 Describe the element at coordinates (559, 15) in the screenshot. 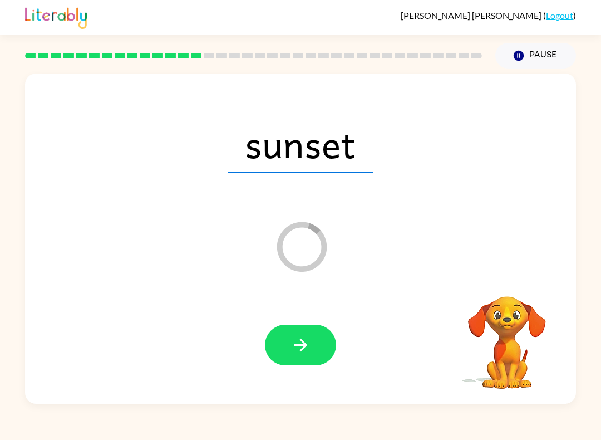

I see `a: Logout` at that location.